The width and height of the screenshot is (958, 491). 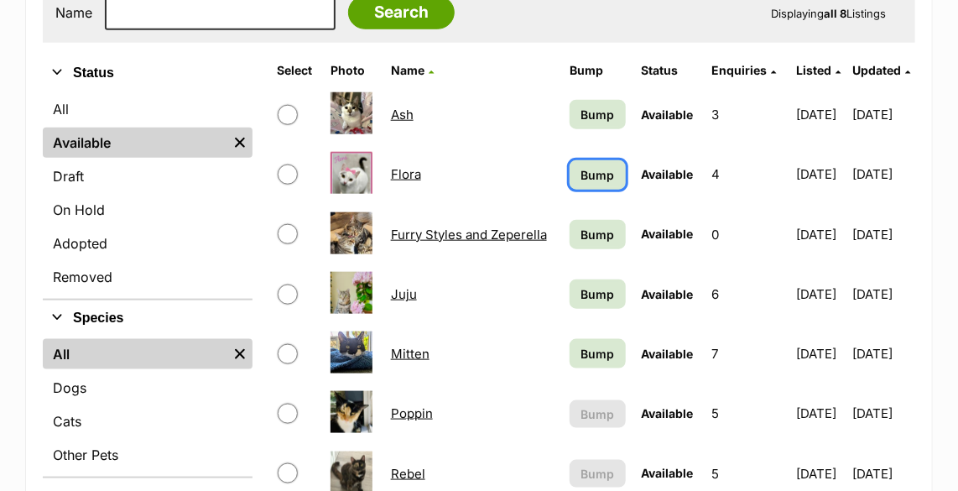 What do you see at coordinates (747, 174) in the screenshot?
I see `td: 4` at bounding box center [747, 174].